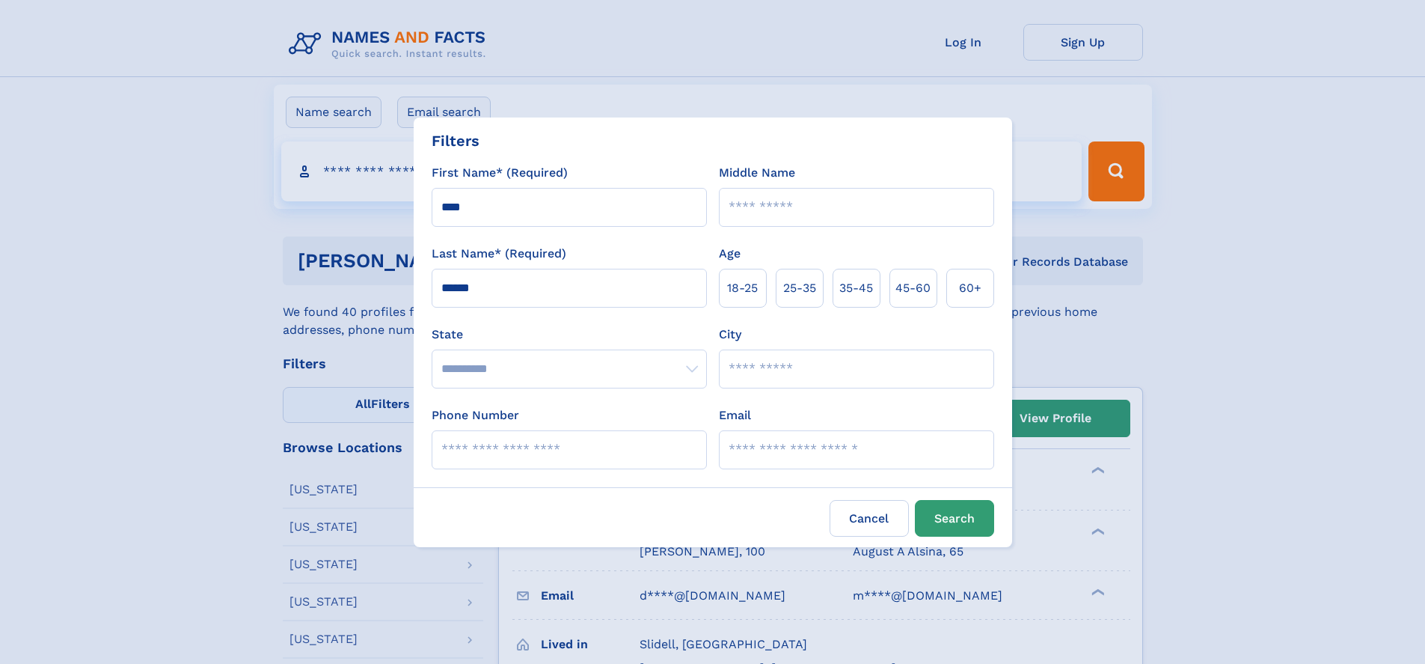  Describe the element at coordinates (955, 518) in the screenshot. I see `button: Search` at that location.